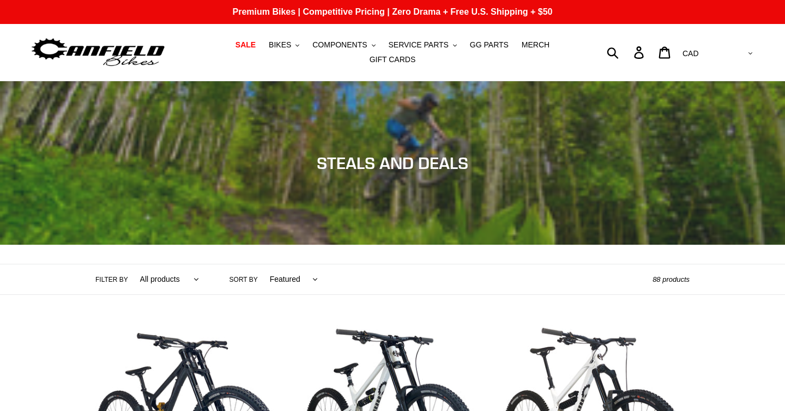  What do you see at coordinates (535, 45) in the screenshot?
I see `span: MERCH` at bounding box center [535, 45].